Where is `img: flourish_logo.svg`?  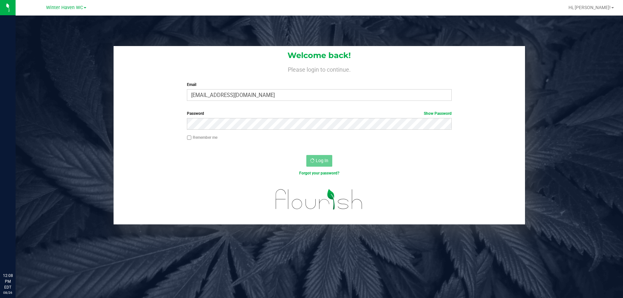
img: flourish_logo.svg is located at coordinates (319, 200).